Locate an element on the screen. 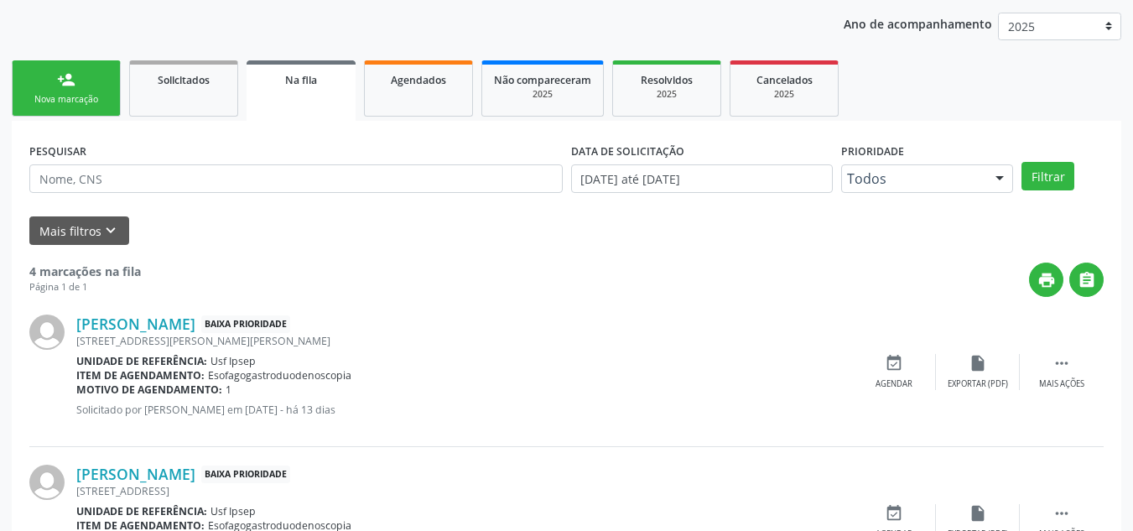 The width and height of the screenshot is (1133, 531). label: DATA DE SOLICITAÇÃO is located at coordinates (627, 151).